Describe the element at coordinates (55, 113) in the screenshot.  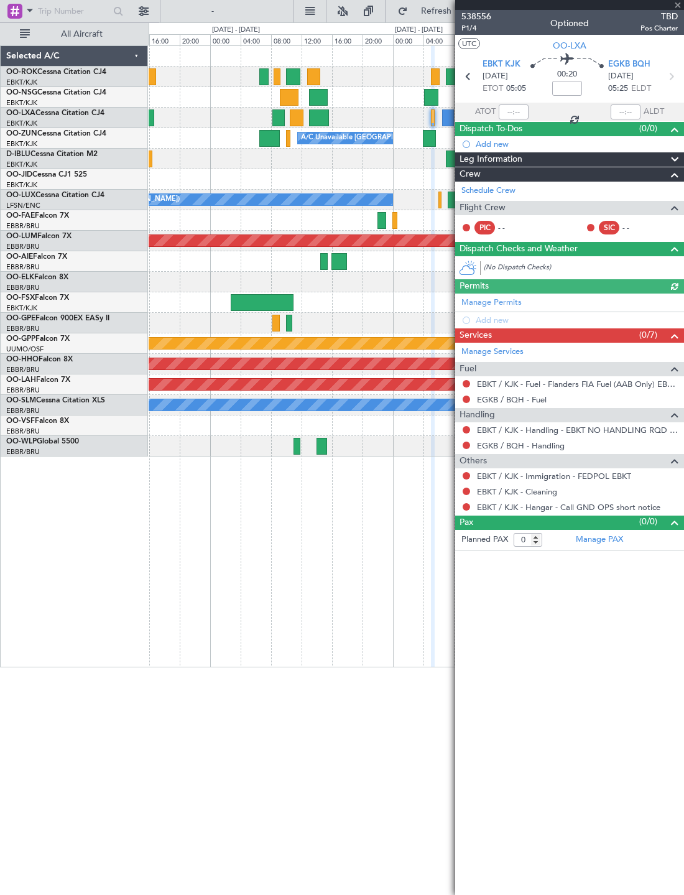
I see `a: OO-LXACessna Citation CJ4` at that location.